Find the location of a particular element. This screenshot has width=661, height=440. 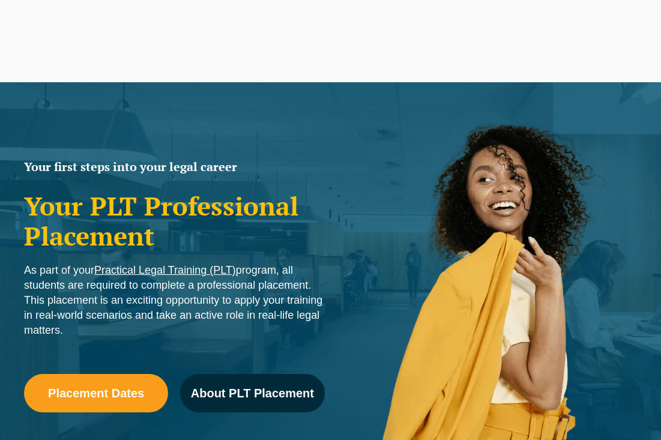

a: Contact is located at coordinates (621, 28).